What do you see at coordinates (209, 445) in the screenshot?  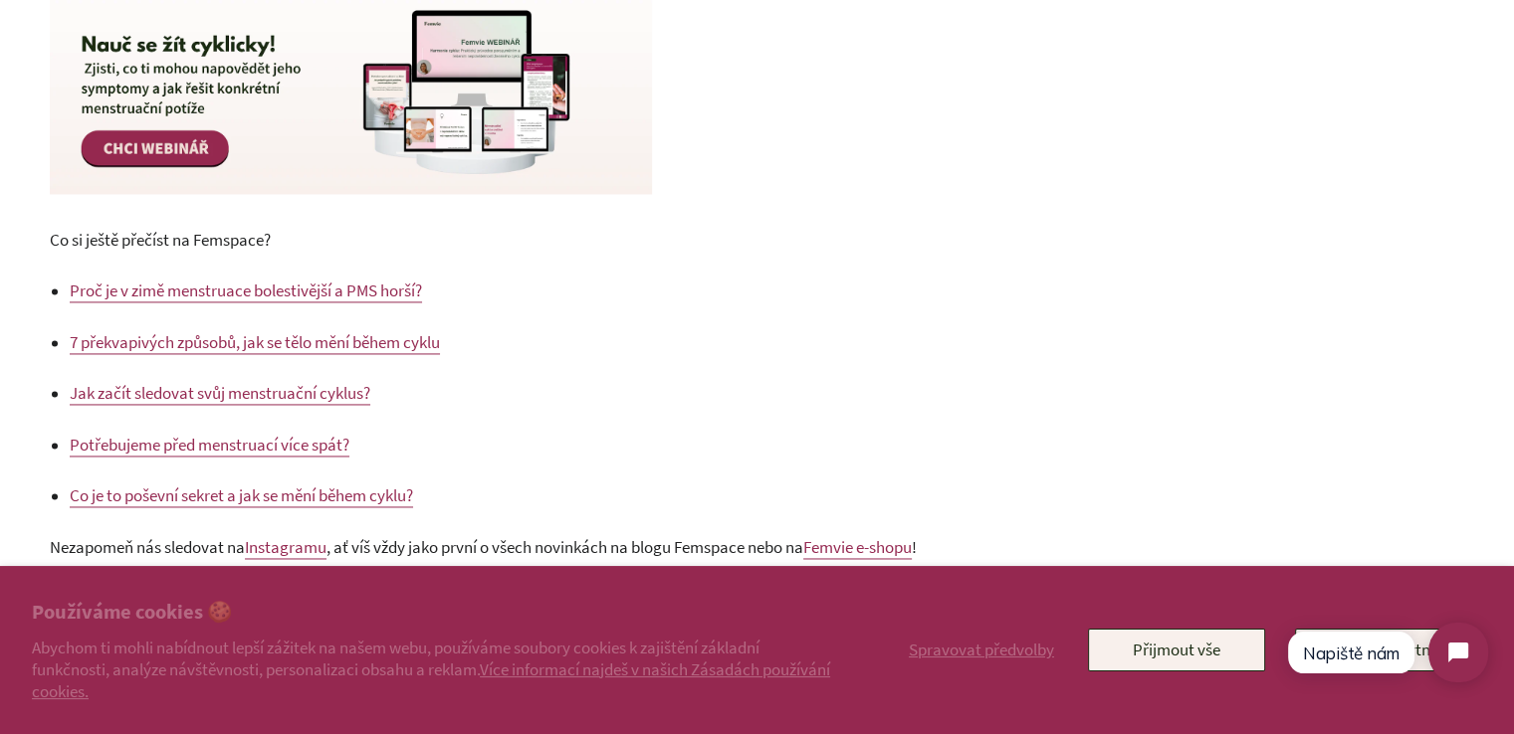 I see `a: Potřebujeme před menstruací více spát?` at bounding box center [209, 445].